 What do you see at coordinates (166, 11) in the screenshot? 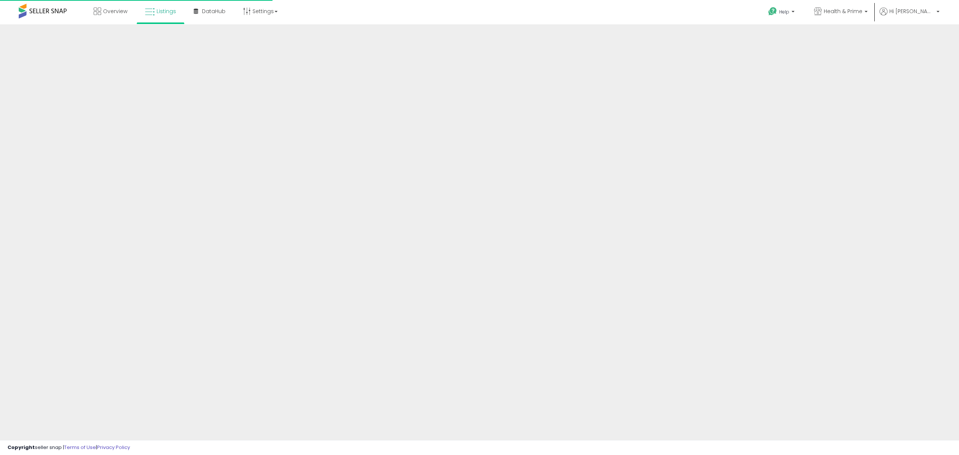
I see `span: Listings` at bounding box center [166, 11].